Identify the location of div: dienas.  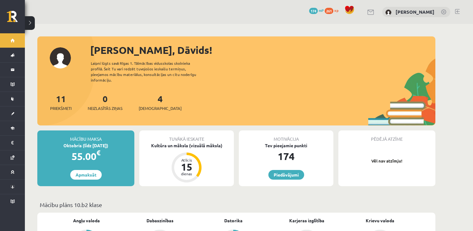
(186, 173).